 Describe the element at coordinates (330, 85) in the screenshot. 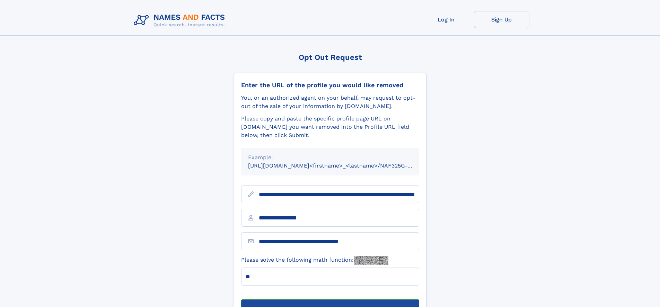

I see `div: Enter the URL of the profile you would like removed` at that location.